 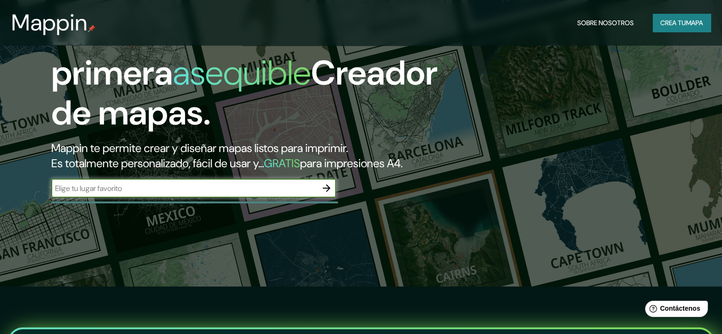 What do you see at coordinates (49, 22) in the screenshot?
I see `font: Mappin` at bounding box center [49, 22].